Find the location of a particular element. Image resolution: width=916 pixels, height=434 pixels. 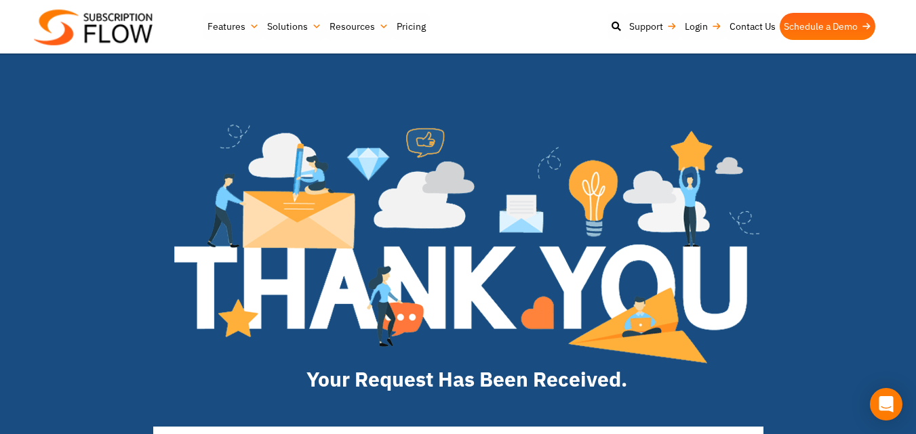

img: Subscriptionflow is located at coordinates (93, 27).